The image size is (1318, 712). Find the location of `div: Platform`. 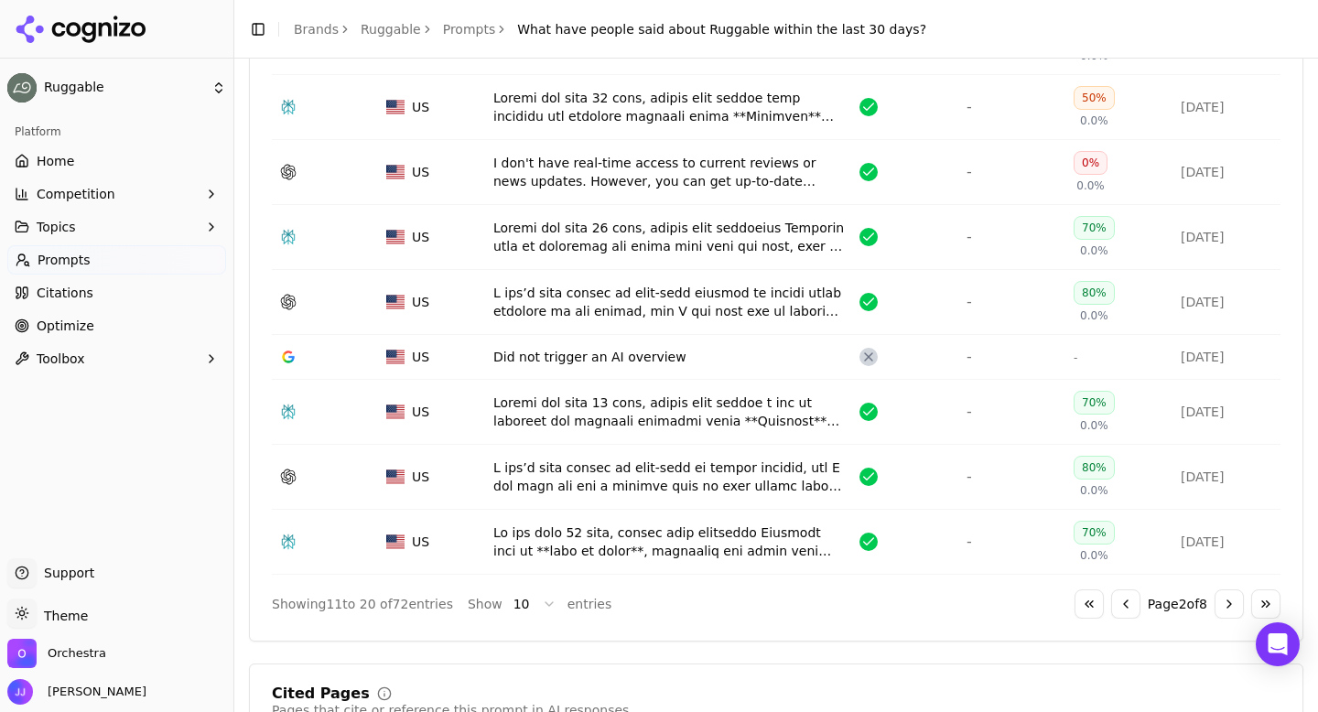

div: Platform is located at coordinates (116, 132).